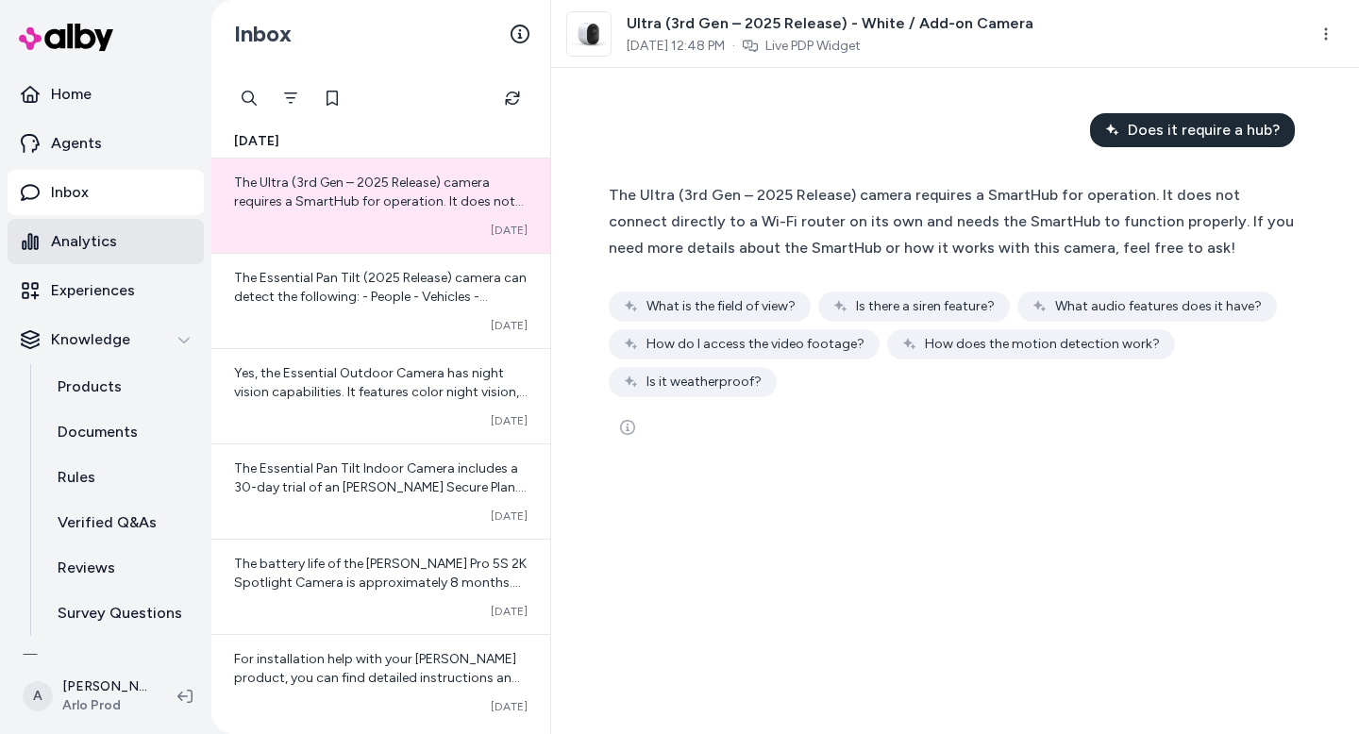 The height and width of the screenshot is (734, 1359). I want to click on p: Knowledge, so click(91, 340).